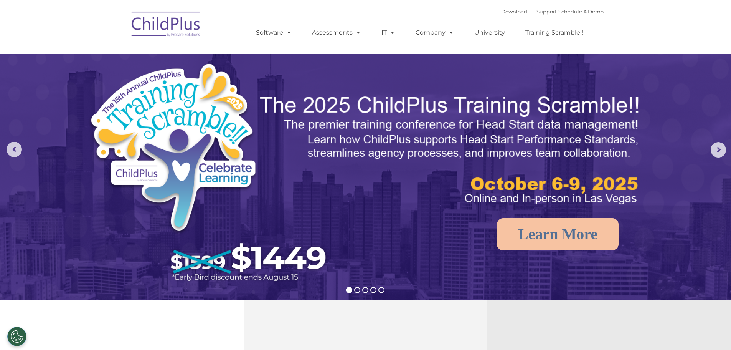 This screenshot has width=731, height=350. What do you see at coordinates (336, 33) in the screenshot?
I see `a: Assessments` at bounding box center [336, 33].